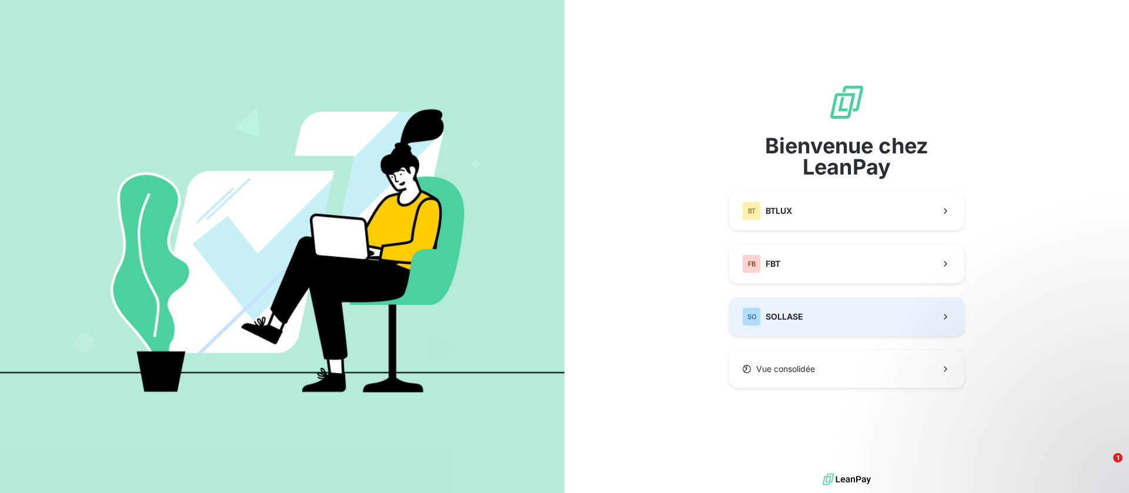 This screenshot has width=1129, height=493. I want to click on span: FBT, so click(773, 264).